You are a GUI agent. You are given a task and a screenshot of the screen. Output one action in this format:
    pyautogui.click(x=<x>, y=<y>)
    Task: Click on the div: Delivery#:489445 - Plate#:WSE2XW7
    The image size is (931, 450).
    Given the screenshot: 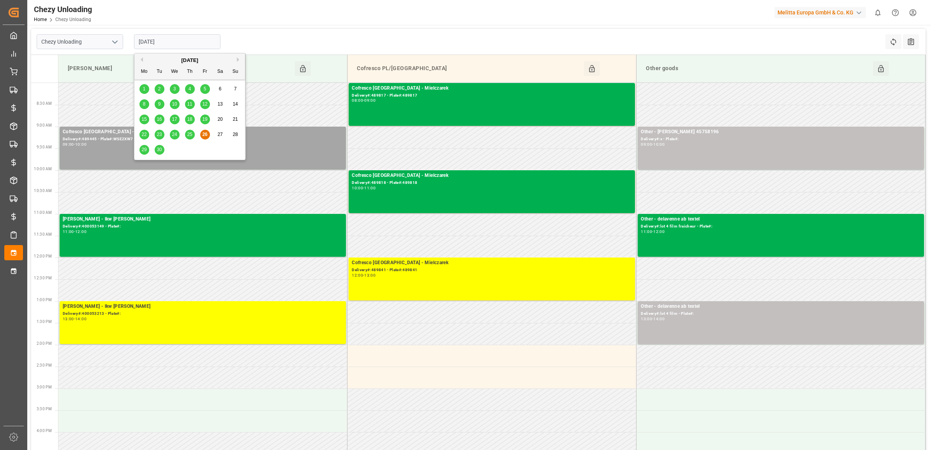 What is the action you would take?
    pyautogui.click(x=203, y=139)
    